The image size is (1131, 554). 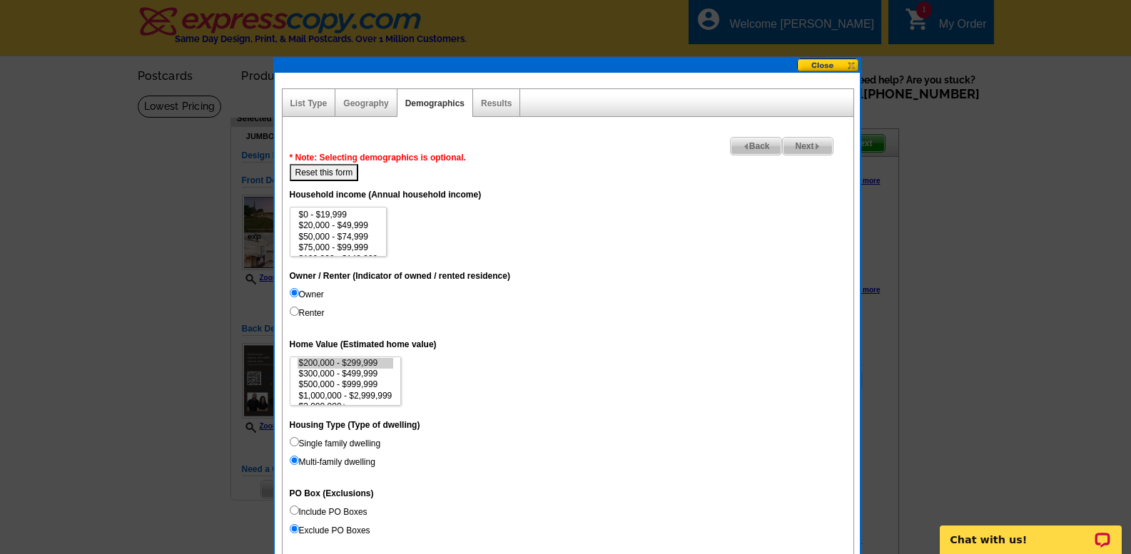 I want to click on input: Exclude PO Boxes, so click(x=294, y=529).